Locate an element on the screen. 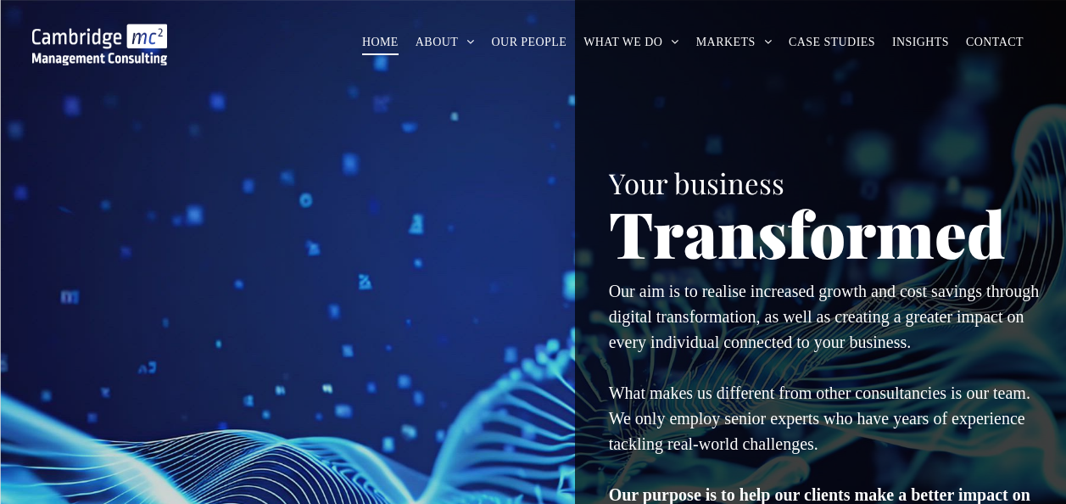 Image resolution: width=1066 pixels, height=504 pixels. a: HOME is located at coordinates (380, 42).